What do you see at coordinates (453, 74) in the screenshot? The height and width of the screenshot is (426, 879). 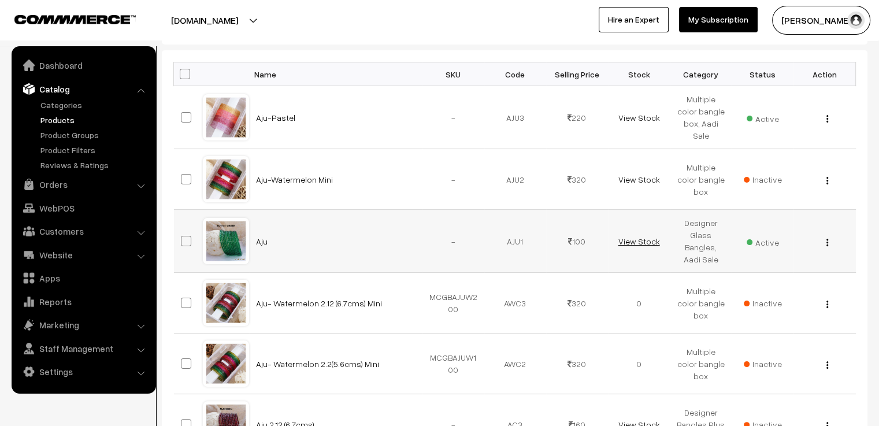 I see `th: SKU` at bounding box center [453, 74].